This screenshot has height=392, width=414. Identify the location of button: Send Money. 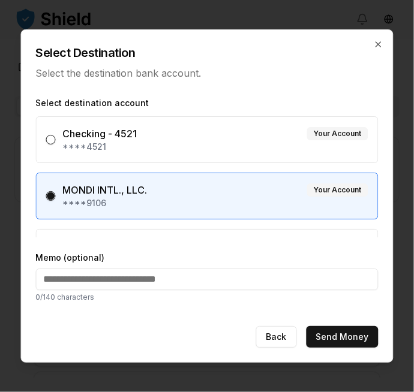
(342, 337).